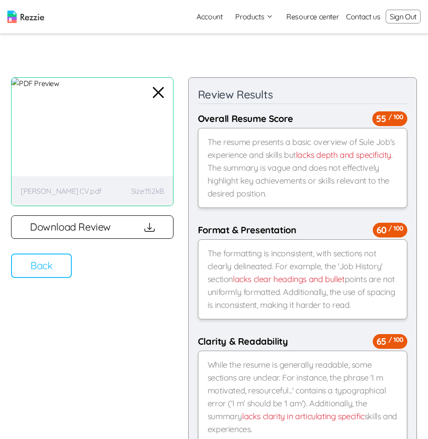 The height and width of the screenshot is (439, 428). What do you see at coordinates (403, 17) in the screenshot?
I see `button: Sign Out` at bounding box center [403, 17].